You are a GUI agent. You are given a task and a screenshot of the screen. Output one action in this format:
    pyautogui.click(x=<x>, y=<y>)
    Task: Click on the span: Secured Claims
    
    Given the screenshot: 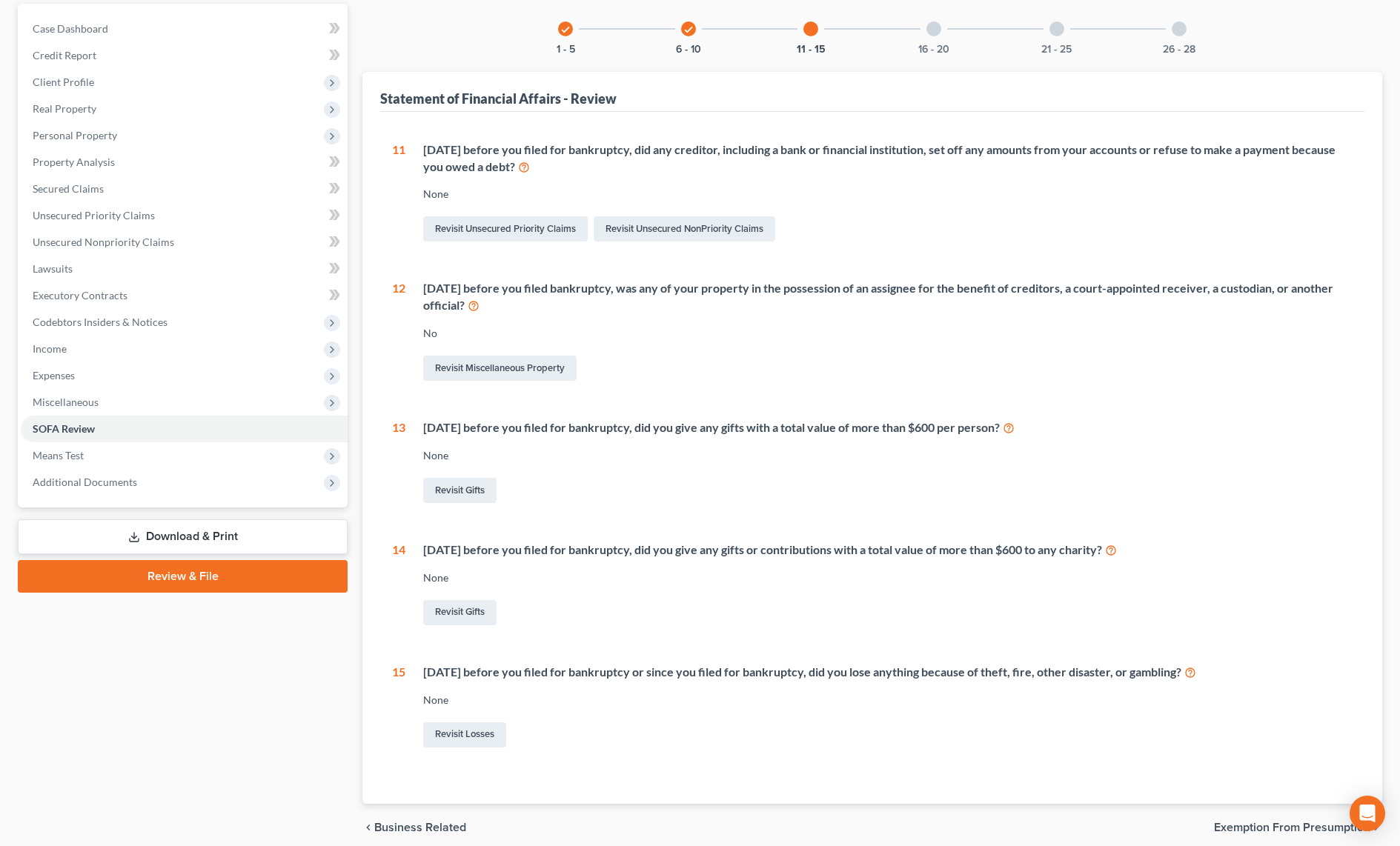 What is the action you would take?
    pyautogui.click(x=68, y=189)
    